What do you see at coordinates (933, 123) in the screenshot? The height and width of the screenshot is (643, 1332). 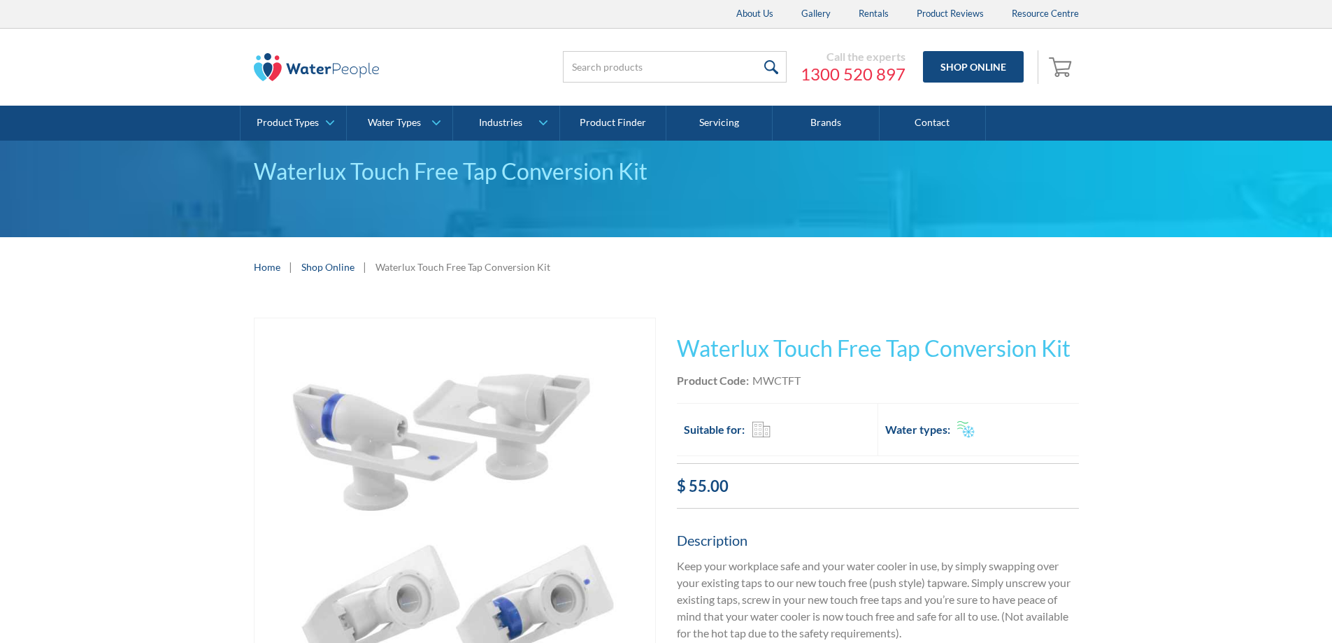 I see `a: Contact` at bounding box center [933, 123].